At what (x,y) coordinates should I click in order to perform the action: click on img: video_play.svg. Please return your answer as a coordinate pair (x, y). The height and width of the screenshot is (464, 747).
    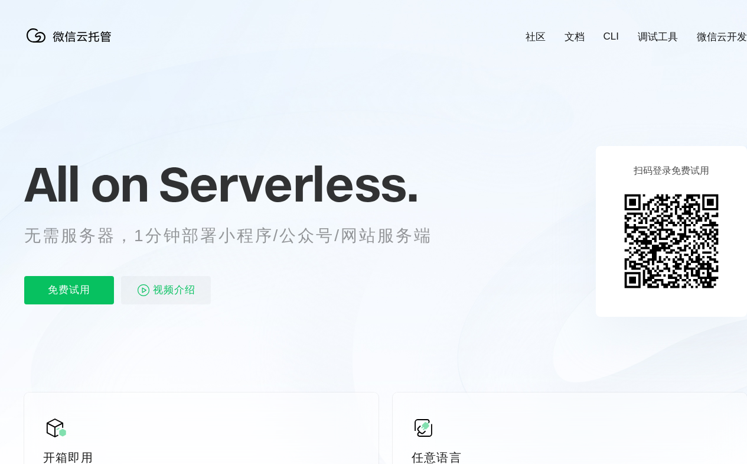
    Looking at the image, I should click on (144, 290).